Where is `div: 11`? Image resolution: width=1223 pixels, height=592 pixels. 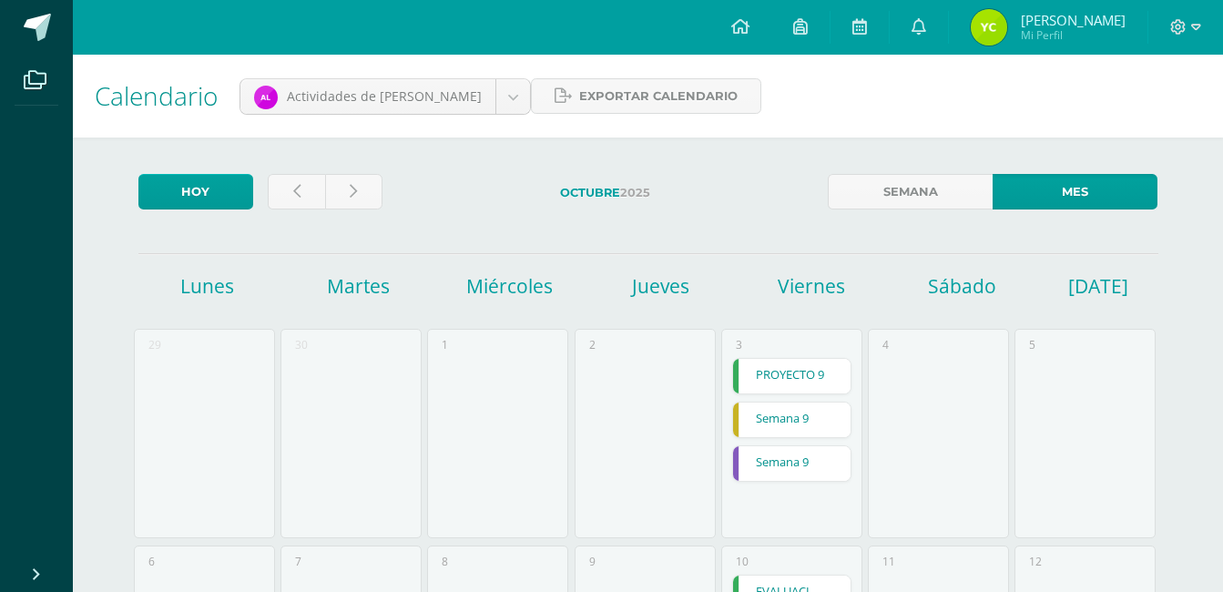
div: 11 is located at coordinates (889, 561).